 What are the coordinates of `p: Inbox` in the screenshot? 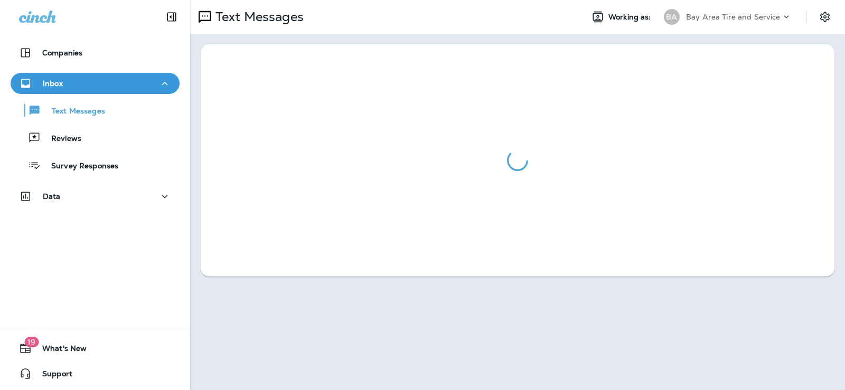 It's located at (53, 83).